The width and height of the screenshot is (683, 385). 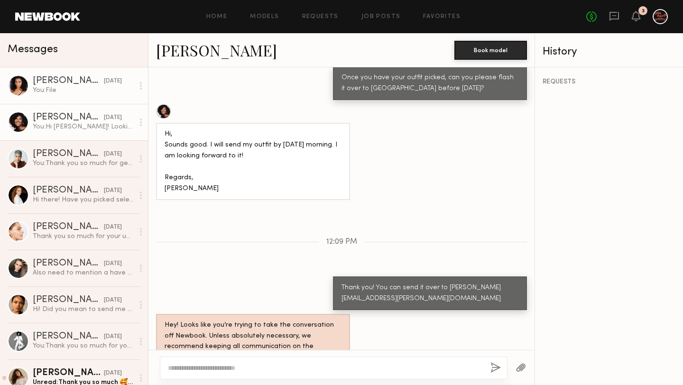 I want to click on div: Thank you so much for your understanding. Let’s keep in touch, and I wish you all the best of luc..., so click(x=83, y=236).